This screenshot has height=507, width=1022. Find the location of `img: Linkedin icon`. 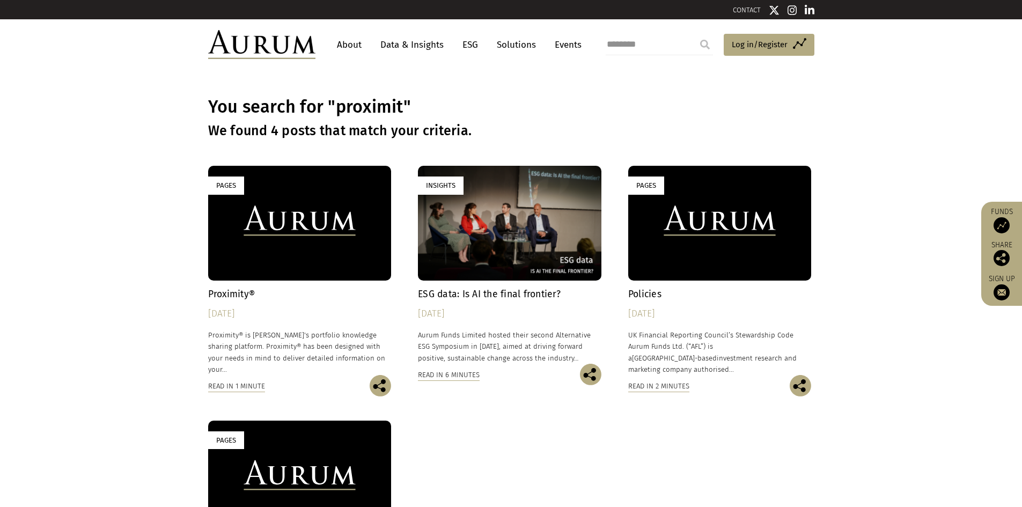

img: Linkedin icon is located at coordinates (810, 10).